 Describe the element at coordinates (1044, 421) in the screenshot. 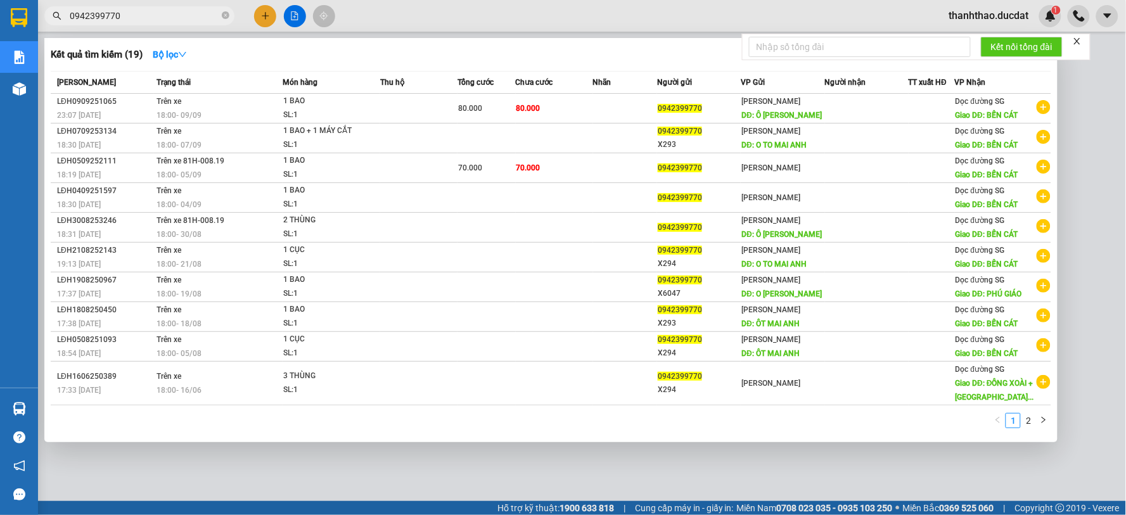

I see `li: Next Page` at that location.